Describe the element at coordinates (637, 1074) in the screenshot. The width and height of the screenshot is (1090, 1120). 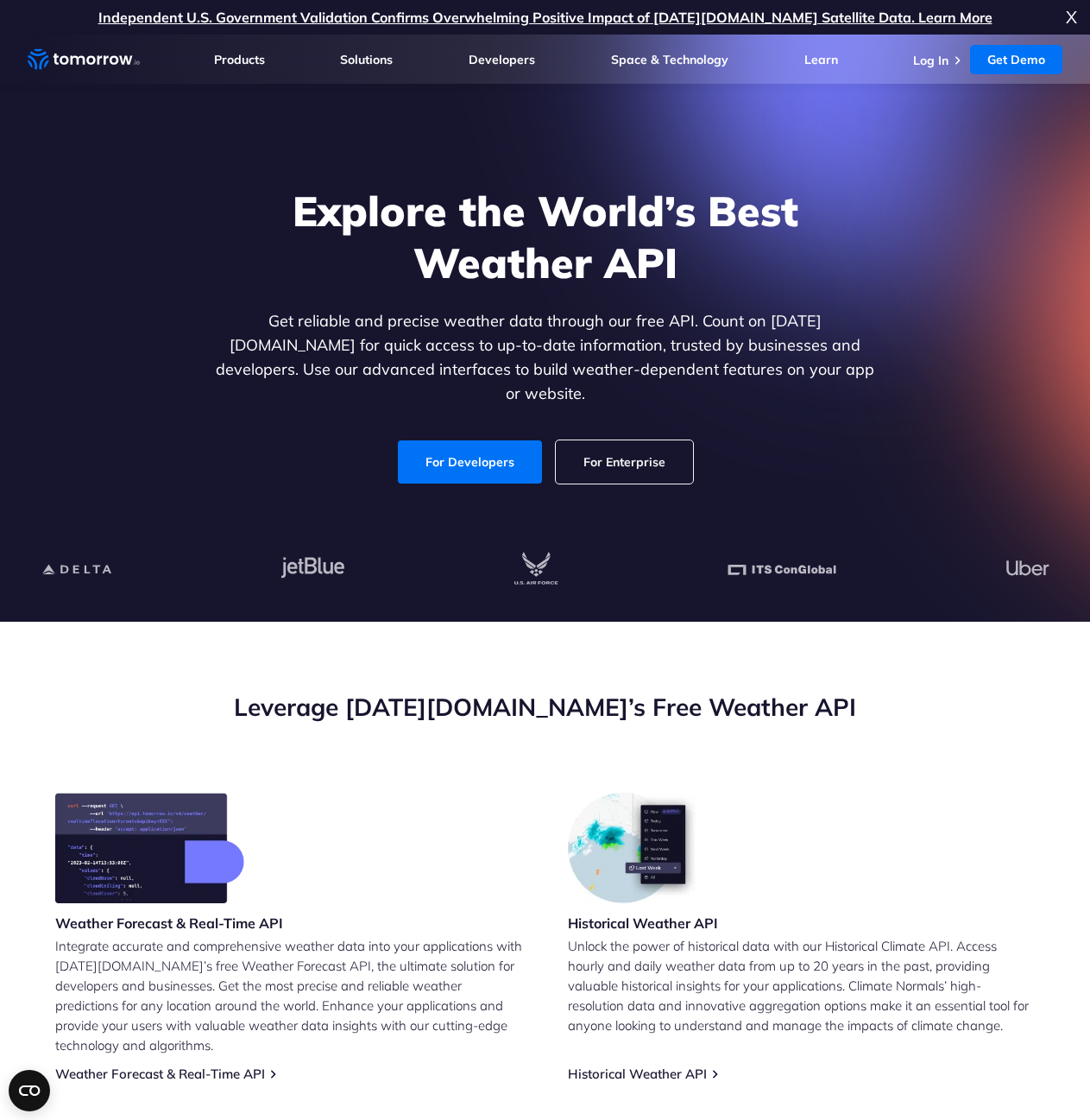
I see `a: Historical Weather API` at that location.